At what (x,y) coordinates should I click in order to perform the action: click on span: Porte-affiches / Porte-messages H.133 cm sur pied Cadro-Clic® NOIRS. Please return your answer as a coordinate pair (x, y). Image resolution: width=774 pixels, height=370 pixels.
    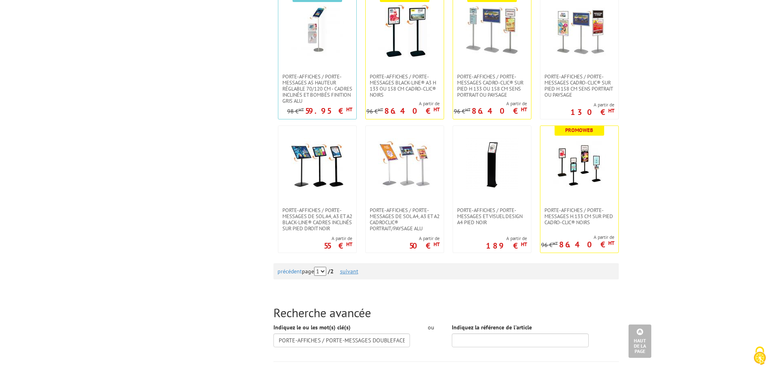
    Looking at the image, I should click on (579, 216).